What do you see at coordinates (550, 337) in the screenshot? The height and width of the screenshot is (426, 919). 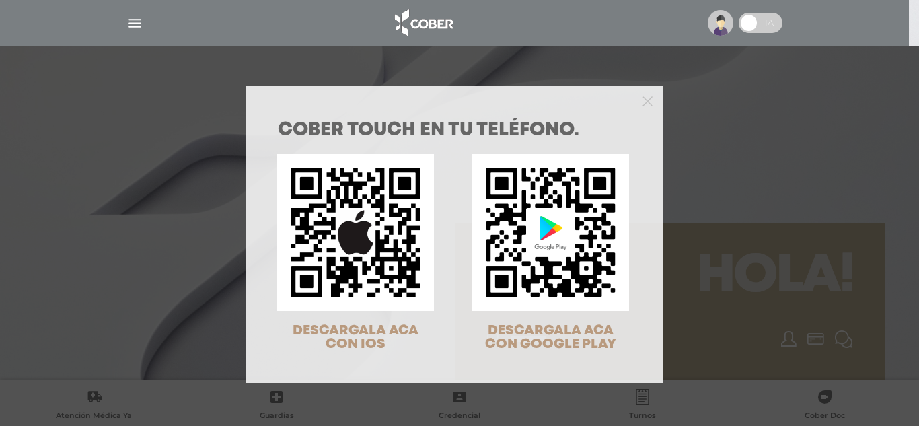 I see `span: DESCARGALA ACA CON GOOGLE PLAY` at bounding box center [550, 337].